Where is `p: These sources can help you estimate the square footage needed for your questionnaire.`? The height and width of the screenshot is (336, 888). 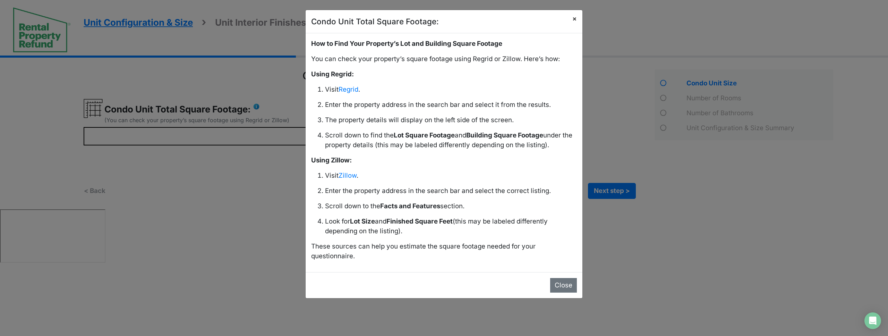
p: These sources can help you estimate the square footage needed for your questionnaire. is located at coordinates (444, 251).